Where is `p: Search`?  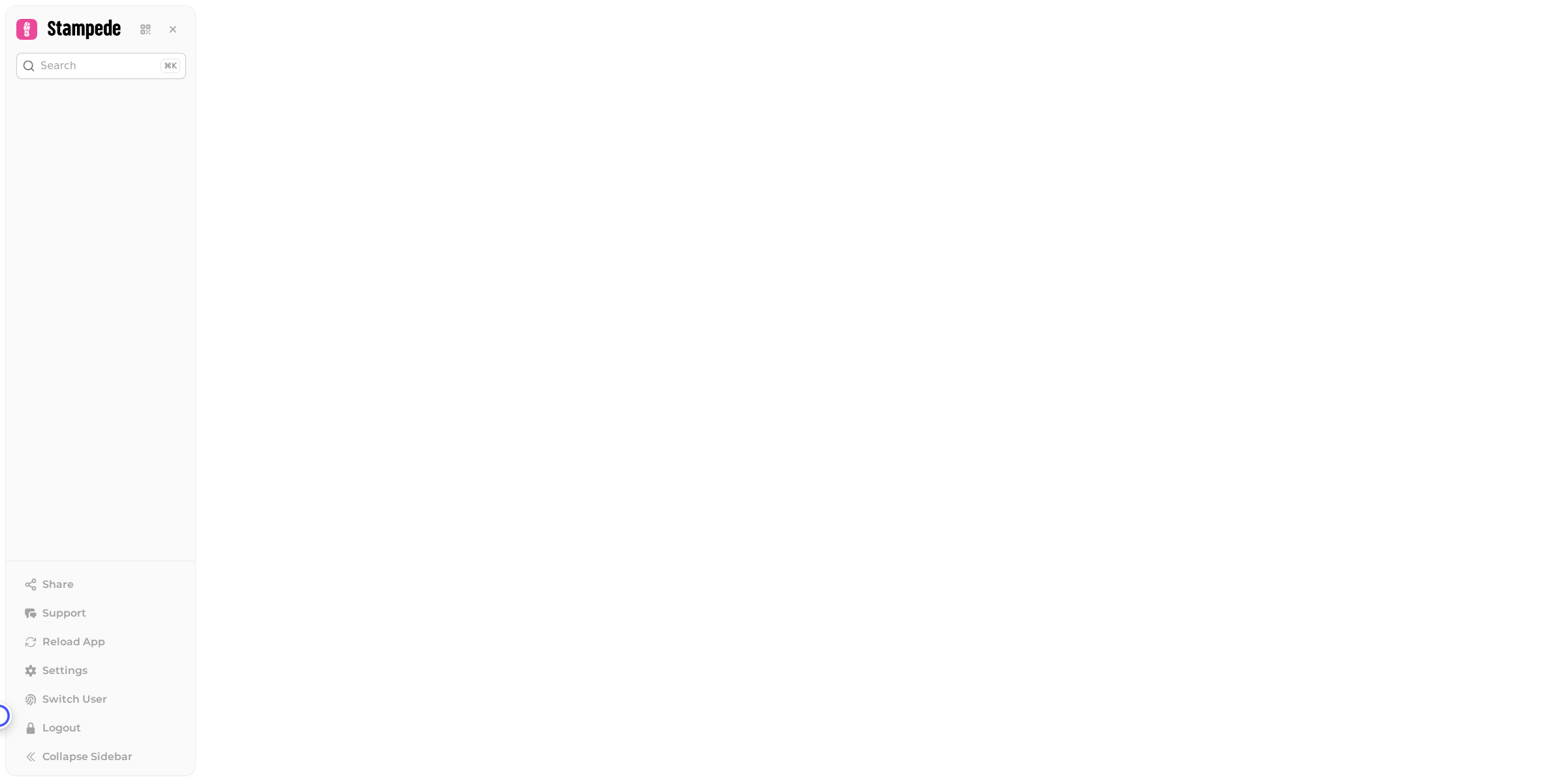
p: Search is located at coordinates (58, 66).